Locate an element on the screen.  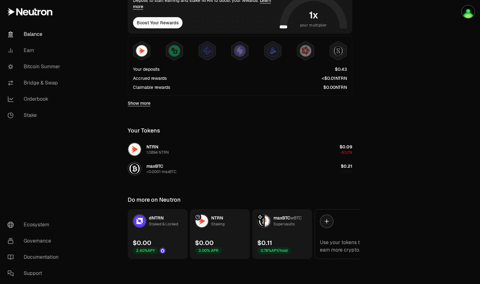
img: Bedrock Diamonds is located at coordinates (273, 51).